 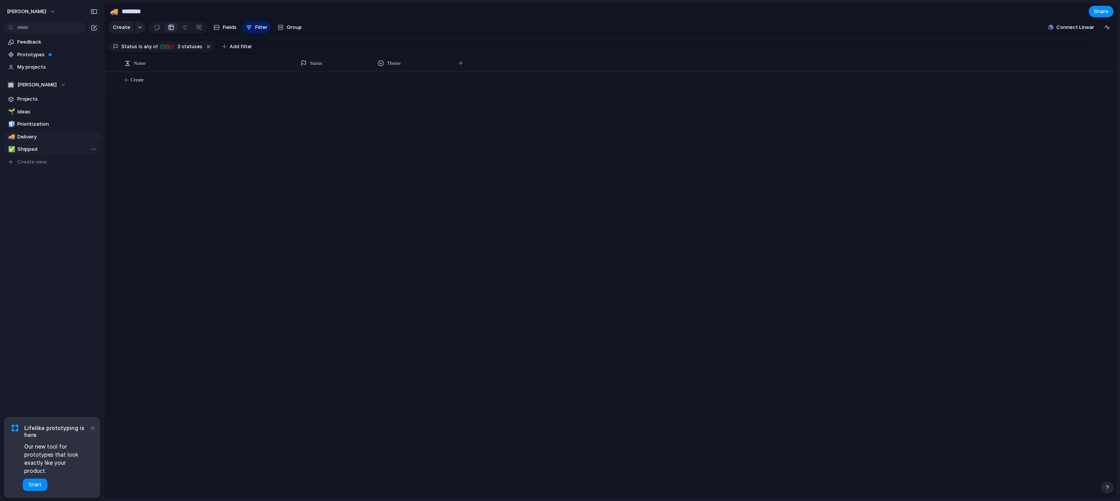 What do you see at coordinates (32, 162) in the screenshot?
I see `span: Create view` at bounding box center [32, 162].